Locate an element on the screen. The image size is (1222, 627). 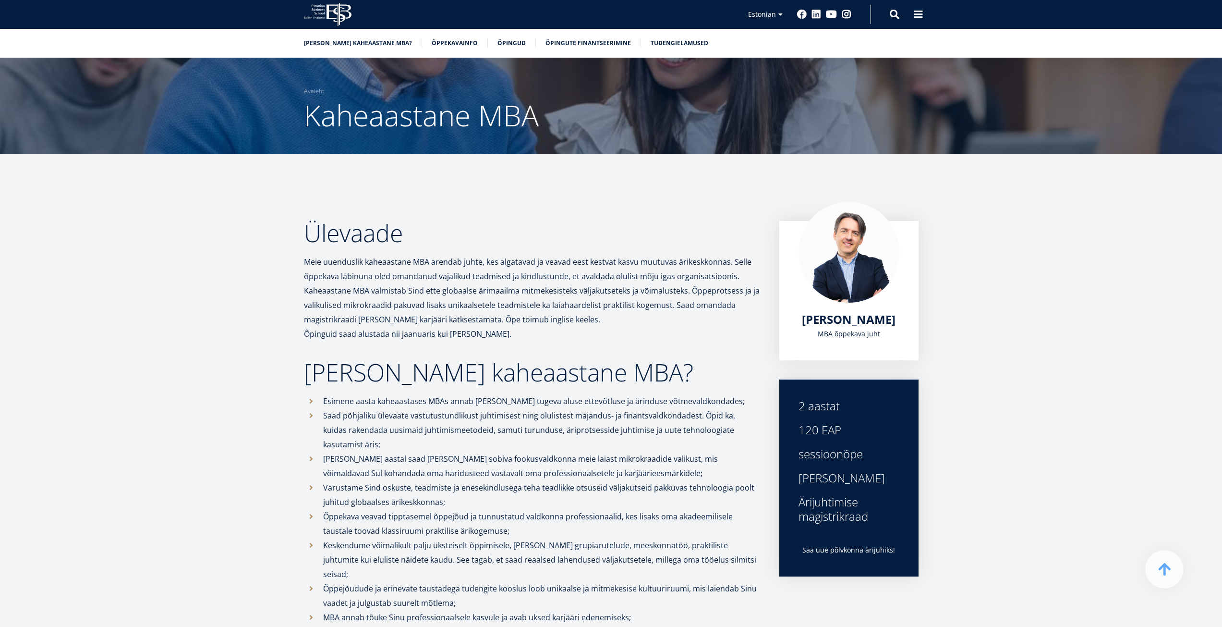
p: Varustame Sind oskuste, teadmiste ja enesekindlusega teha teadlikke otsuseid väljakutseid pakkuva... is located at coordinates (542, 495).